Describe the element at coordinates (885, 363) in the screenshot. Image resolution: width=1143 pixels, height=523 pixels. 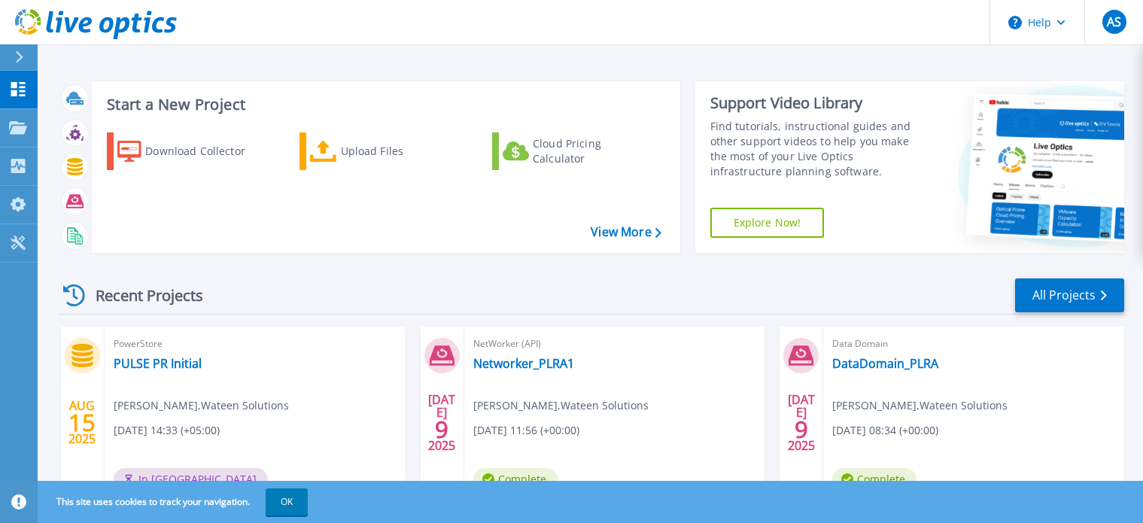
I see `a: DataDomain_PLRA` at that location.